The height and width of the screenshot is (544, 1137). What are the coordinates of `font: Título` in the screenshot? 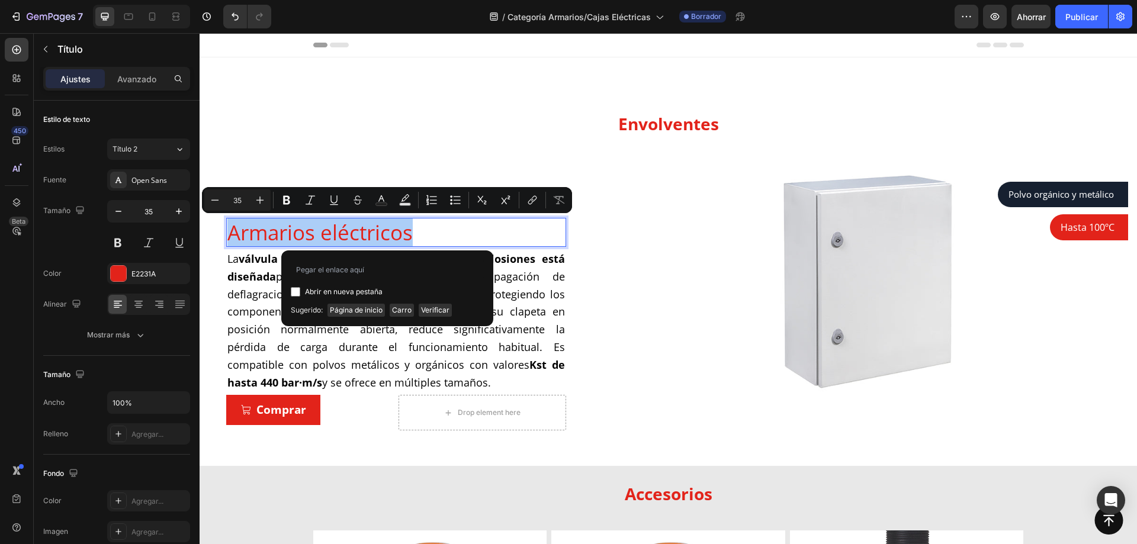 It's located at (70, 49).